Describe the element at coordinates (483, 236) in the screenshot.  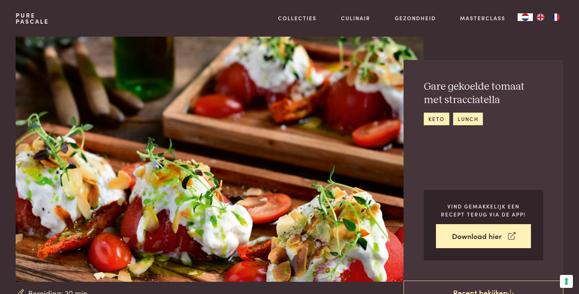
I see `a: Download hier` at that location.